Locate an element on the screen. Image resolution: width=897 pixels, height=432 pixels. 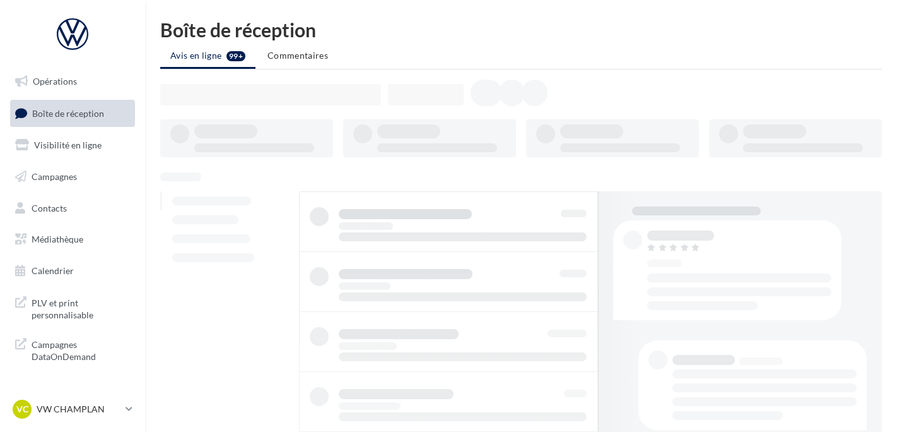
span: VC is located at coordinates (22, 409).